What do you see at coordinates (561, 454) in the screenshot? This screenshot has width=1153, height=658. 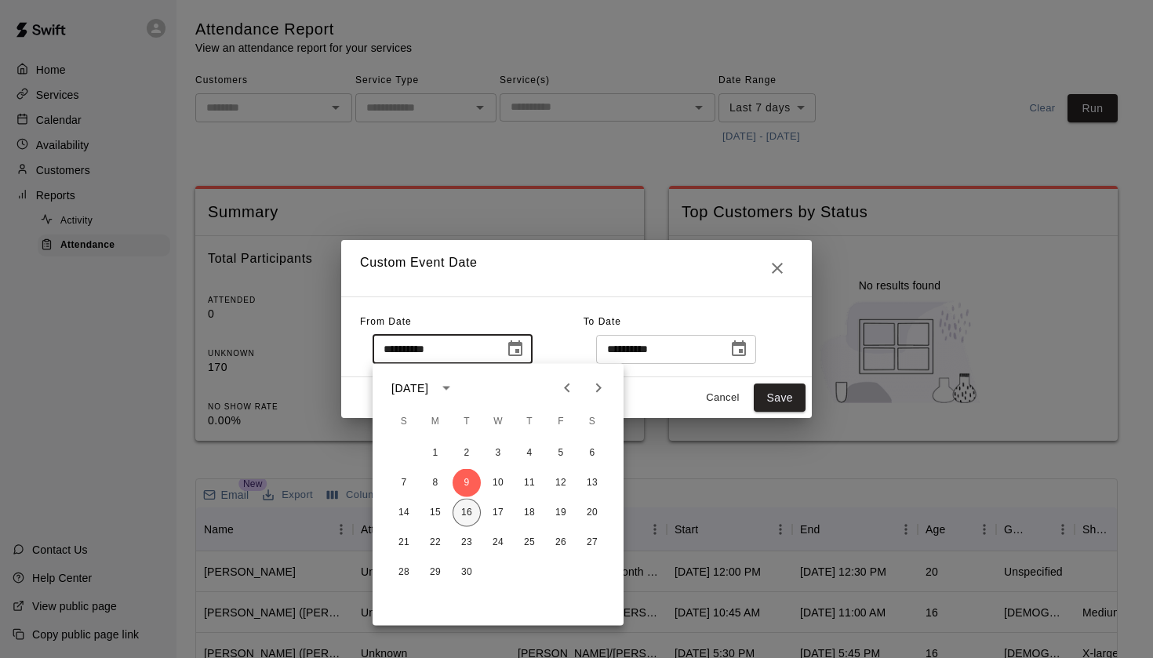 I see `button: 5` at bounding box center [561, 454].